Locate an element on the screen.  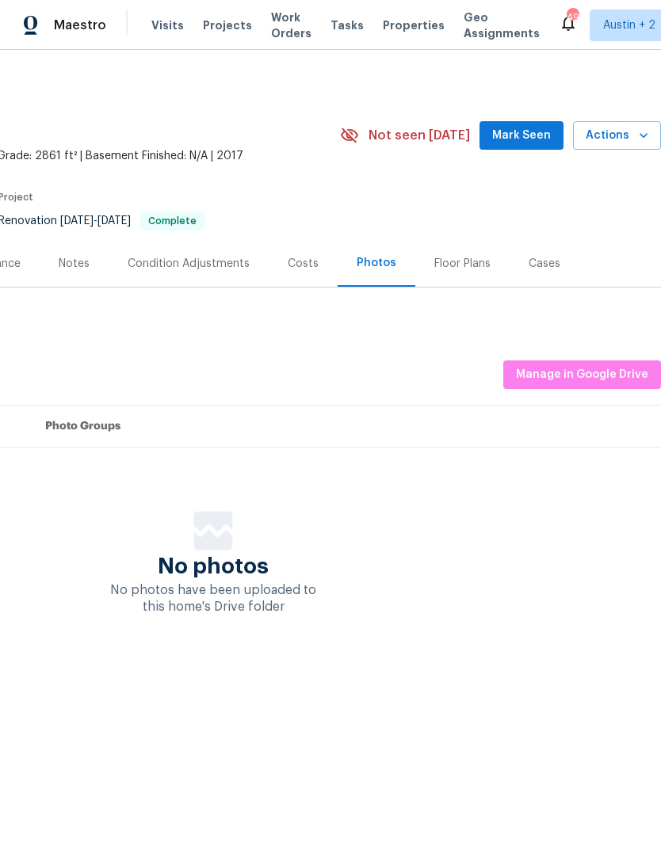
button: Manage in Google Drive is located at coordinates (581, 375).